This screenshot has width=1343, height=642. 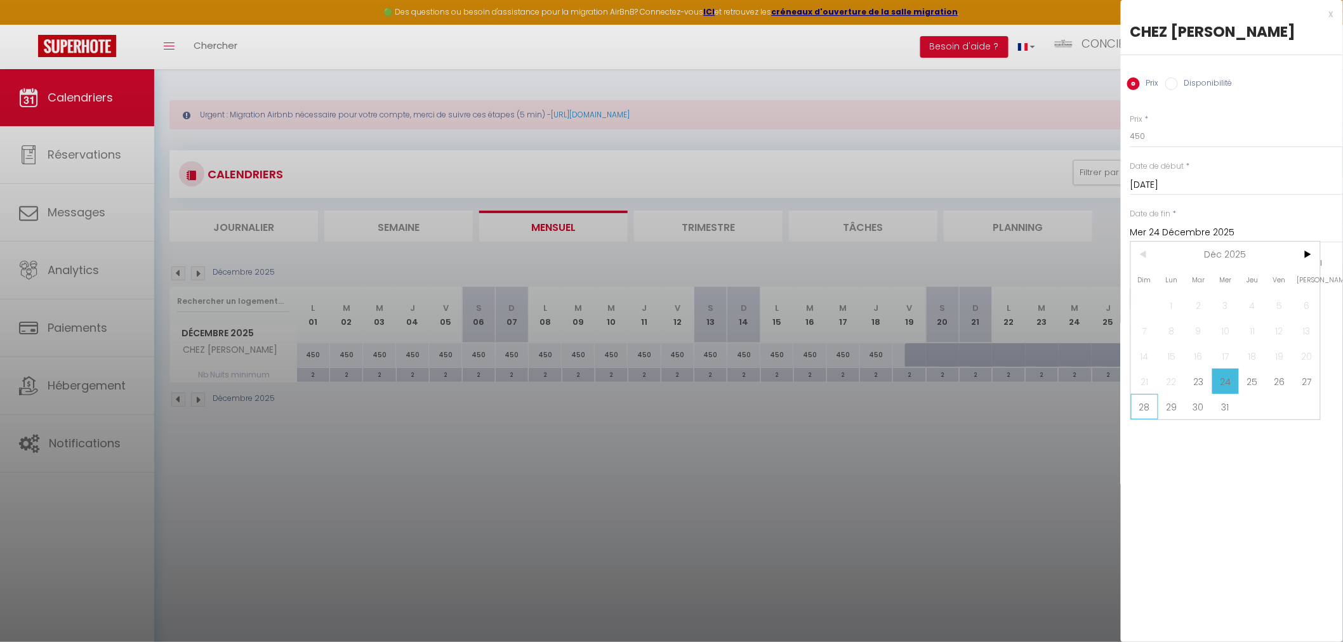 What do you see at coordinates (1280, 381) in the screenshot?
I see `span: 26` at bounding box center [1280, 381].